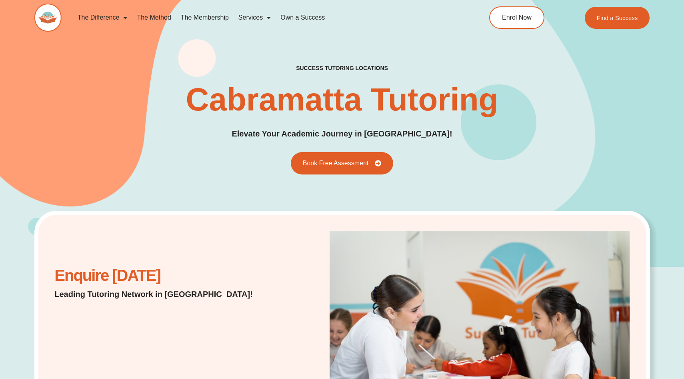 The image size is (684, 379). Describe the element at coordinates (342, 68) in the screenshot. I see `h2: success tutoring locations` at that location.